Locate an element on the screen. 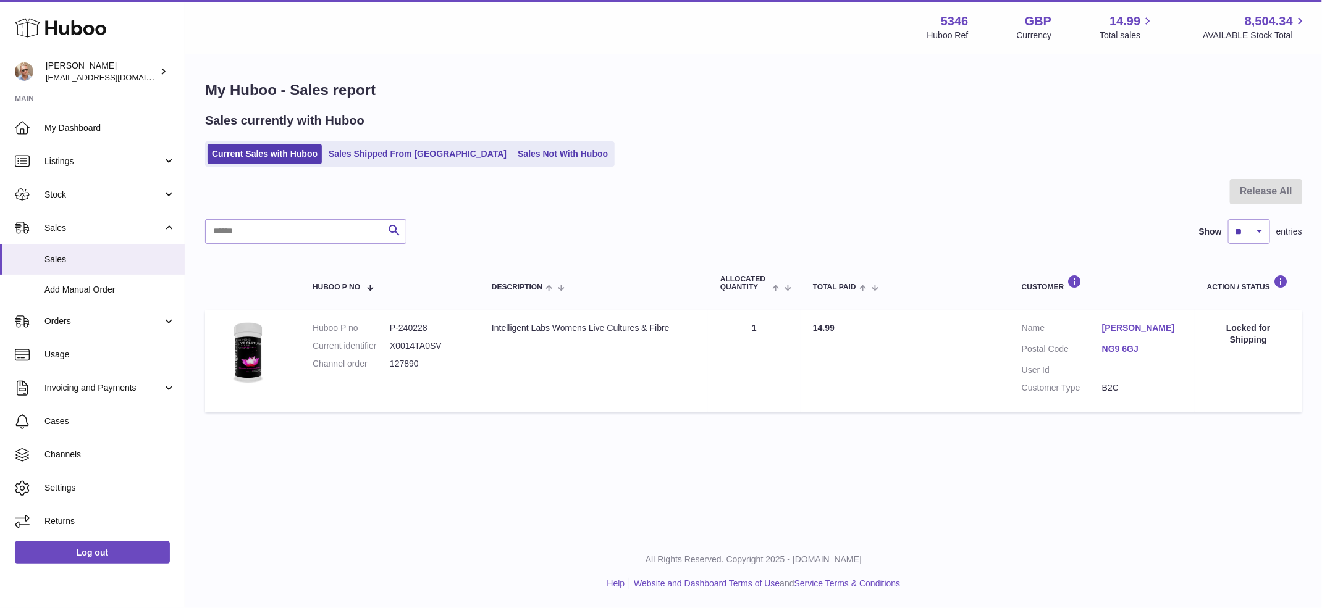 The image size is (1322, 608). dd: P-240228 is located at coordinates (428, 328).